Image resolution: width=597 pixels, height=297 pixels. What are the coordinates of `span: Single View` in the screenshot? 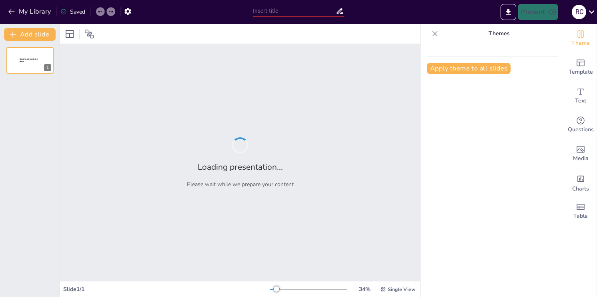 It's located at (402, 289).